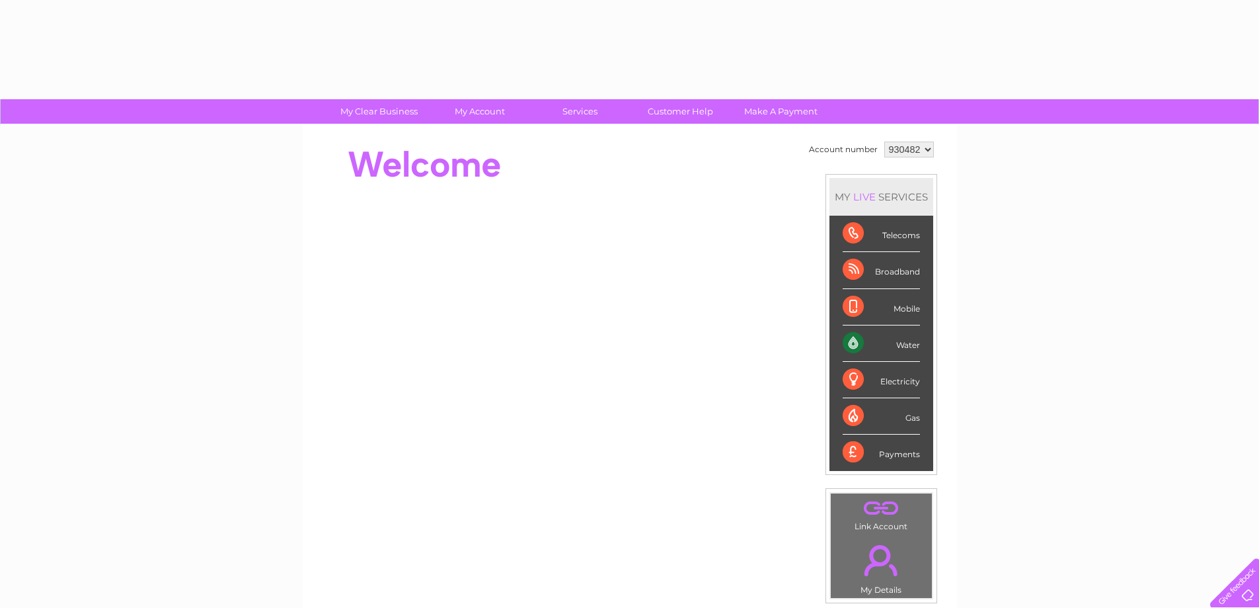  I want to click on td: My Details, so click(881, 566).